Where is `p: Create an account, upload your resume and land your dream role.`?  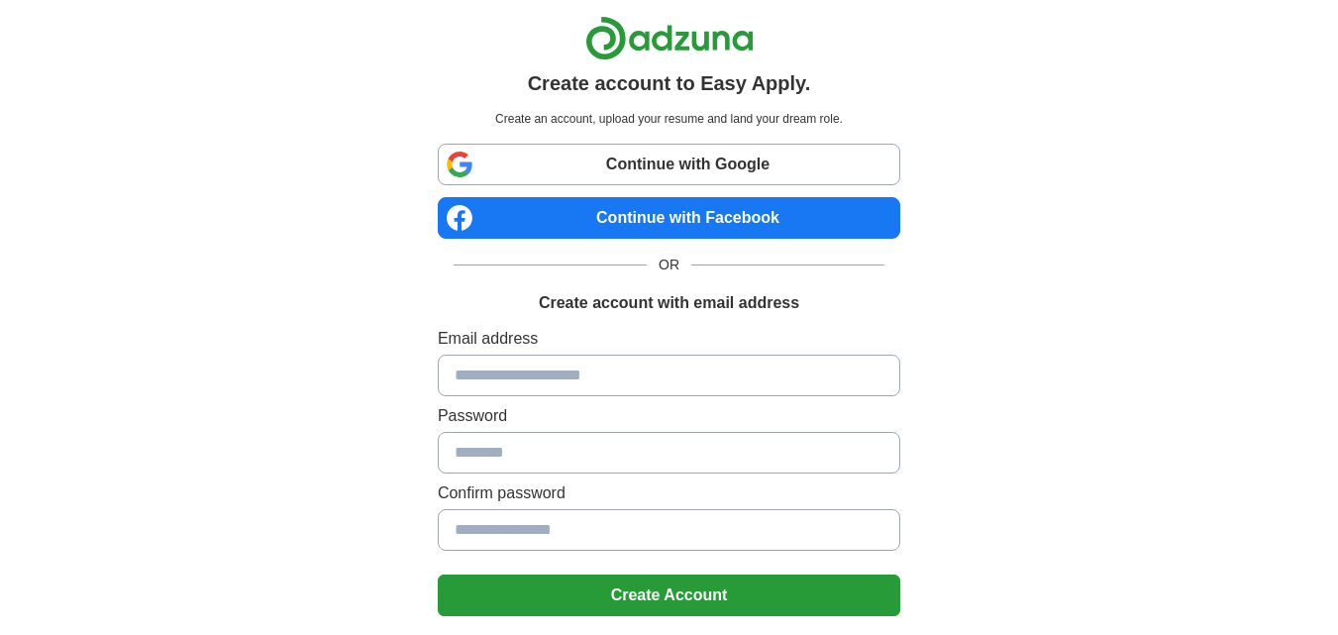
p: Create an account, upload your resume and land your dream role. is located at coordinates (669, 119).